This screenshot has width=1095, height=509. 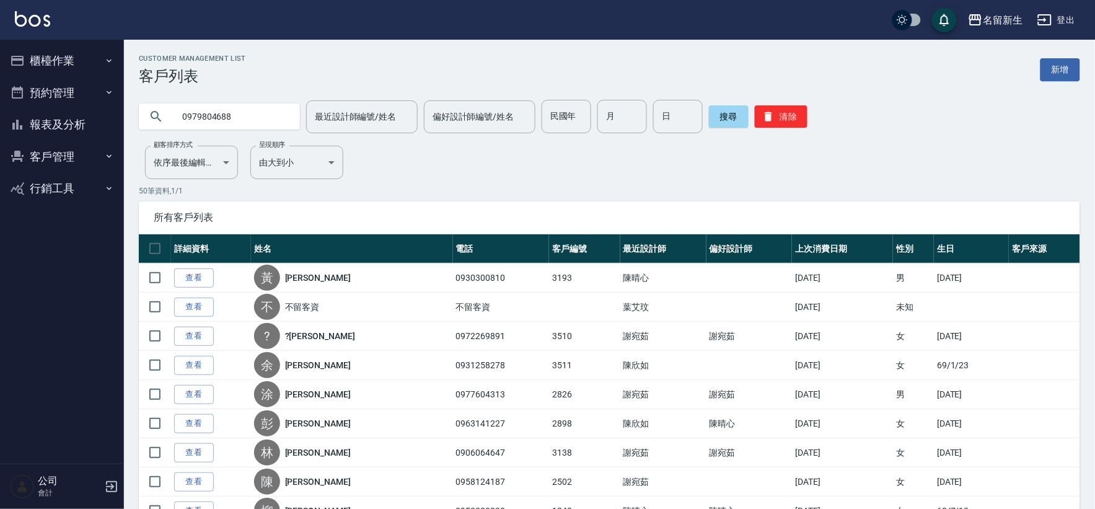 What do you see at coordinates (62, 157) in the screenshot?
I see `button: 客戶管理` at bounding box center [62, 157].